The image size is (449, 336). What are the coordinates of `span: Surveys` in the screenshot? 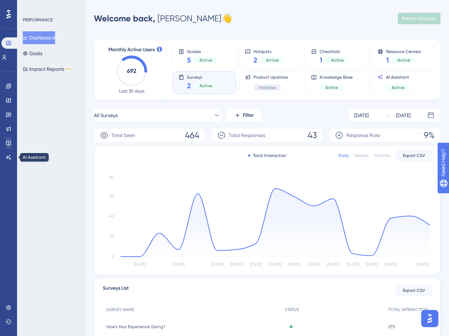 It's located at (202, 77).